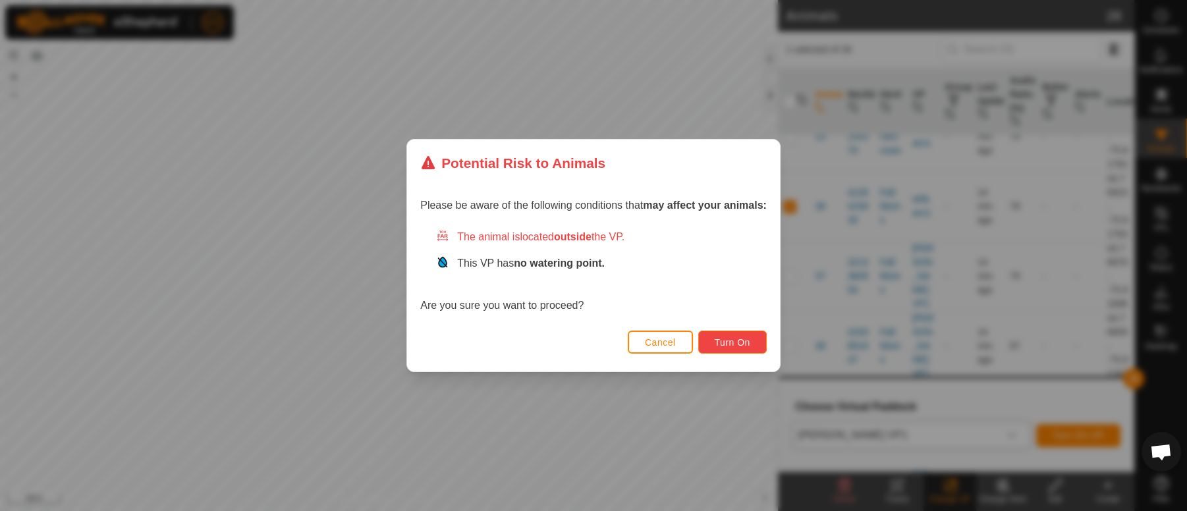 This screenshot has height=511, width=1187. I want to click on div: Are you sure you want to proceed?, so click(593, 271).